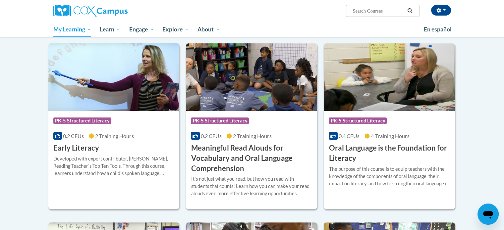 Image resolution: width=504 pixels, height=230 pixels. I want to click on span: Explore, so click(176, 30).